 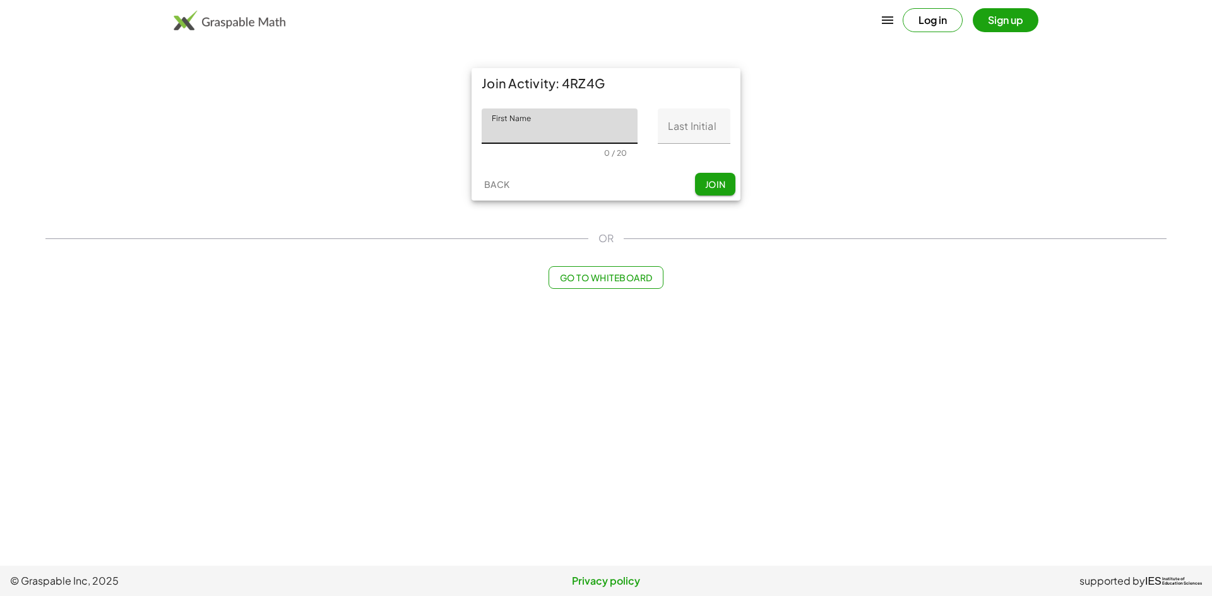 What do you see at coordinates (714, 184) in the screenshot?
I see `span: Join` at bounding box center [714, 184].